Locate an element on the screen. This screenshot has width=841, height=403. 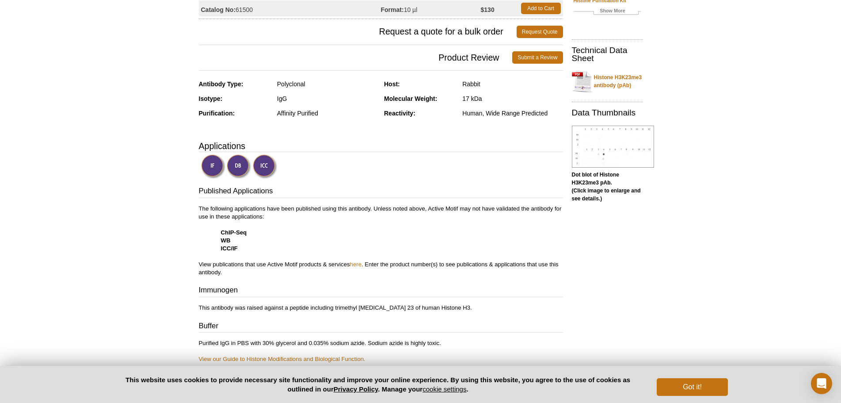
p: Purified IgG in PBS with 30% glycerol and 0.035% sodium azide. Sodium azide is highly toxic. is located at coordinates (381, 351).